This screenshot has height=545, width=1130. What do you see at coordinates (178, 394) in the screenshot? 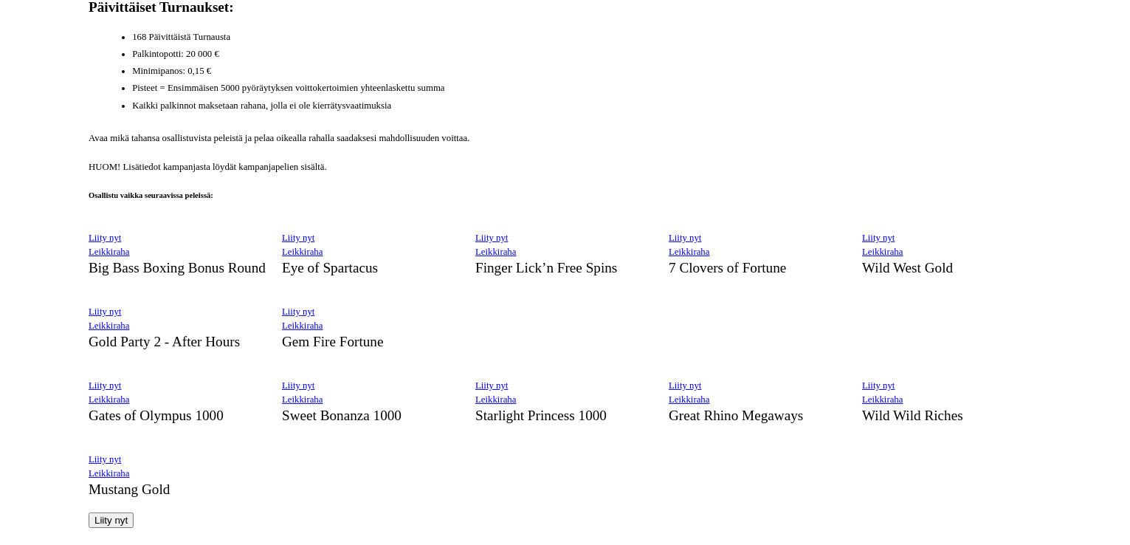
I see `article: Gates of Olympus 1000` at bounding box center [178, 394].